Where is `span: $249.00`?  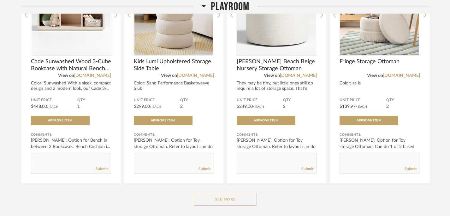
span: $249.00 is located at coordinates (245, 106).